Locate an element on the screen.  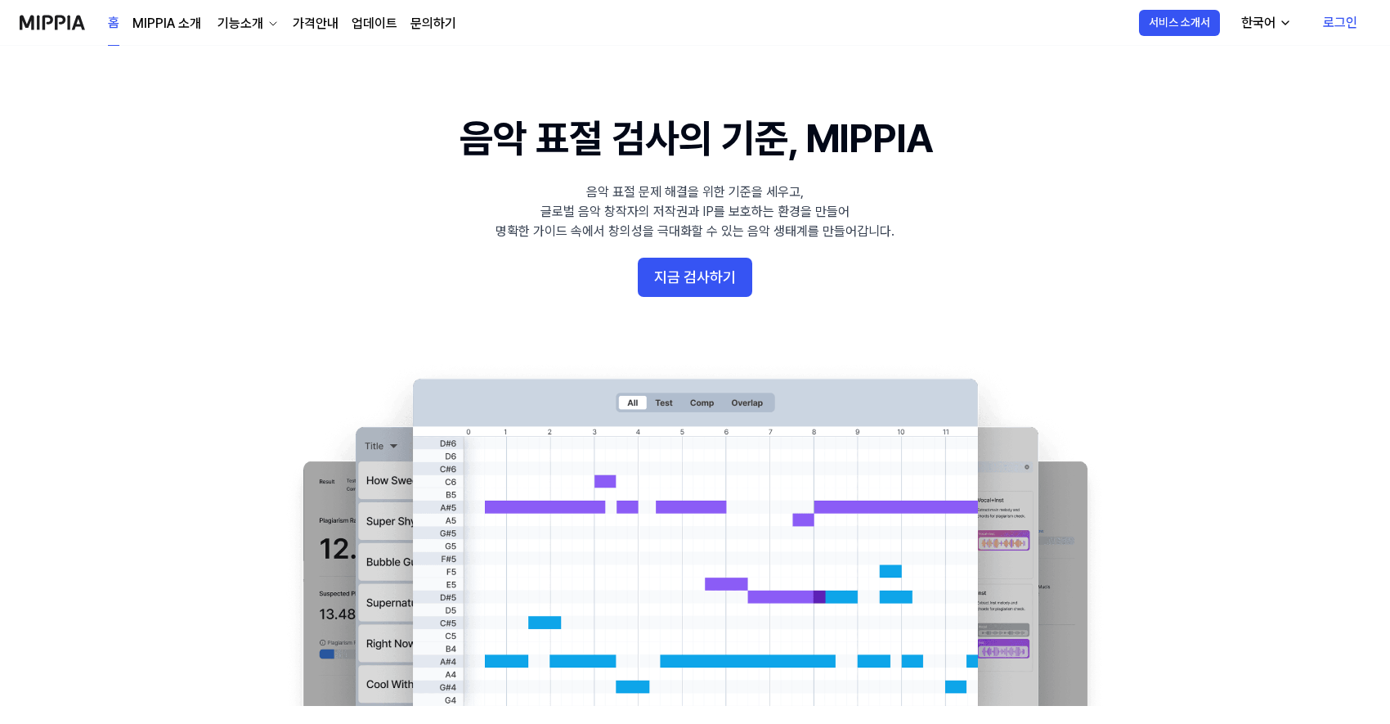
a: 서비스 소개서 is located at coordinates (1179, 23).